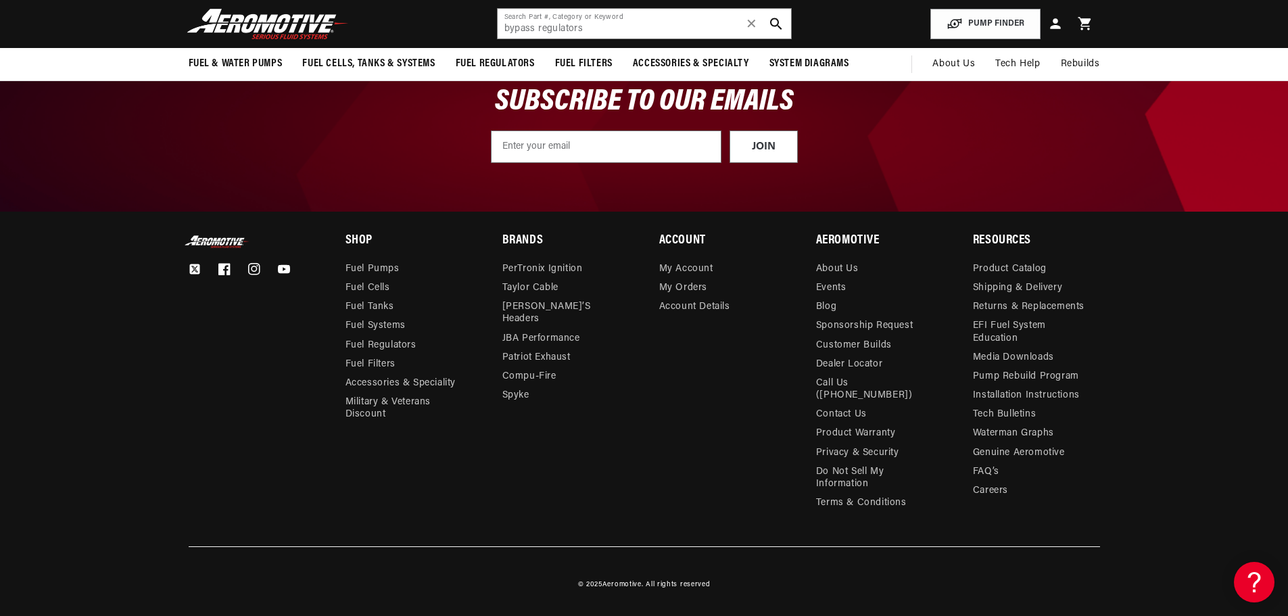 Image resolution: width=1288 pixels, height=616 pixels. I want to click on a: Product Catalog, so click(1010, 271).